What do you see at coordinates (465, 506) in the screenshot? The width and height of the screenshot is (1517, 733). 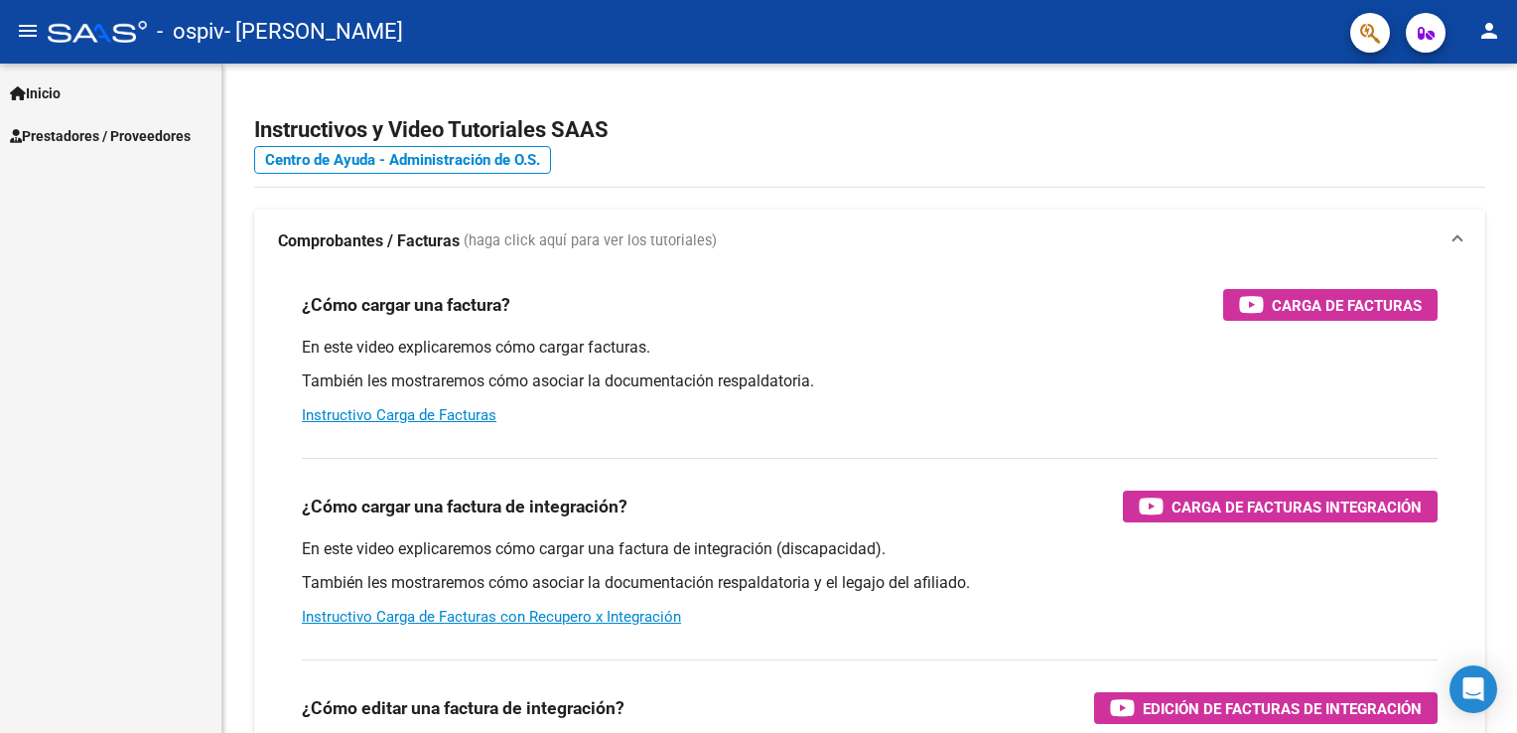 I see `h3: ¿Cómo cargar una factura de integración?` at bounding box center [465, 506].